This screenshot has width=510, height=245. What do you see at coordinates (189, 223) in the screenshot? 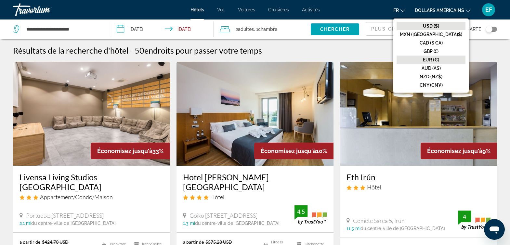
I see `span: 1.3 mi` at bounding box center [189, 223].